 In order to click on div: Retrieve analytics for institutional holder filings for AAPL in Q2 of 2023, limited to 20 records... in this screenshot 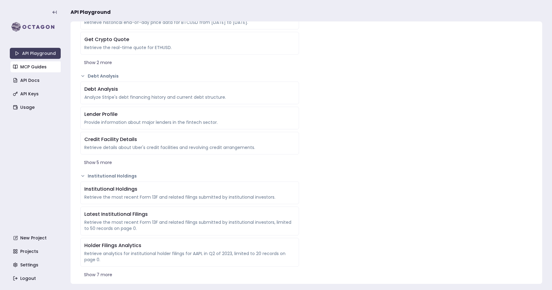, I will do `click(190, 257)`.